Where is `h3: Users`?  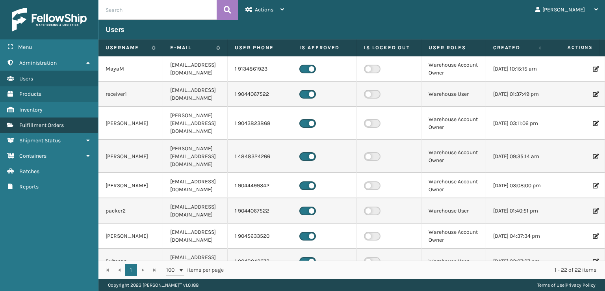
h3: Users is located at coordinates (115, 30).